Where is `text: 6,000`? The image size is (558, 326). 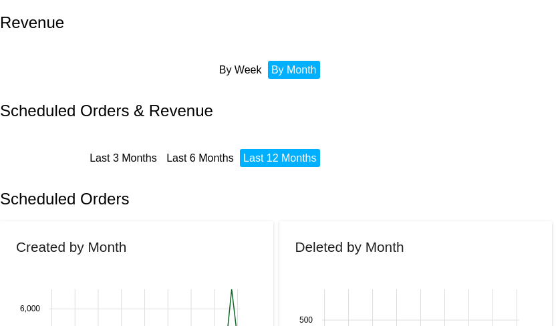
text: 6,000 is located at coordinates (30, 309).